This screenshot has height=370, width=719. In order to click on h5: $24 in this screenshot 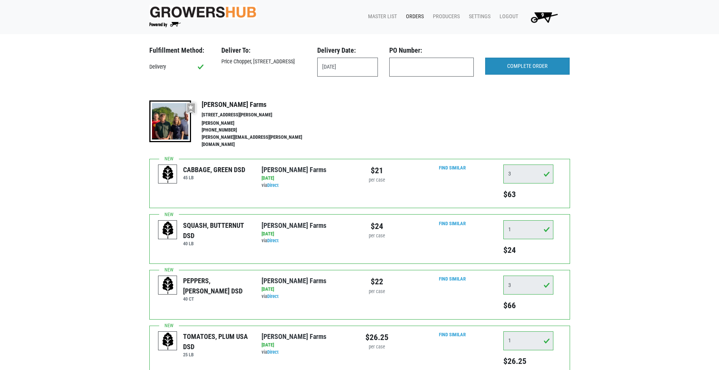, I will do `click(529, 250)`.